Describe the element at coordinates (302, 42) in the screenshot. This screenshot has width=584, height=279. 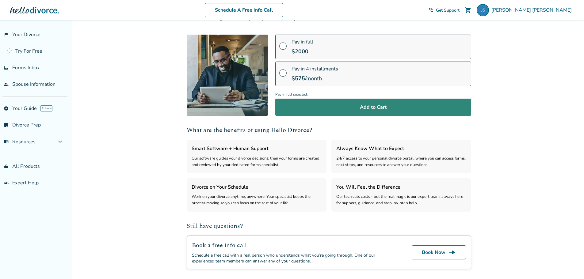
I see `span: Pay in full` at that location.